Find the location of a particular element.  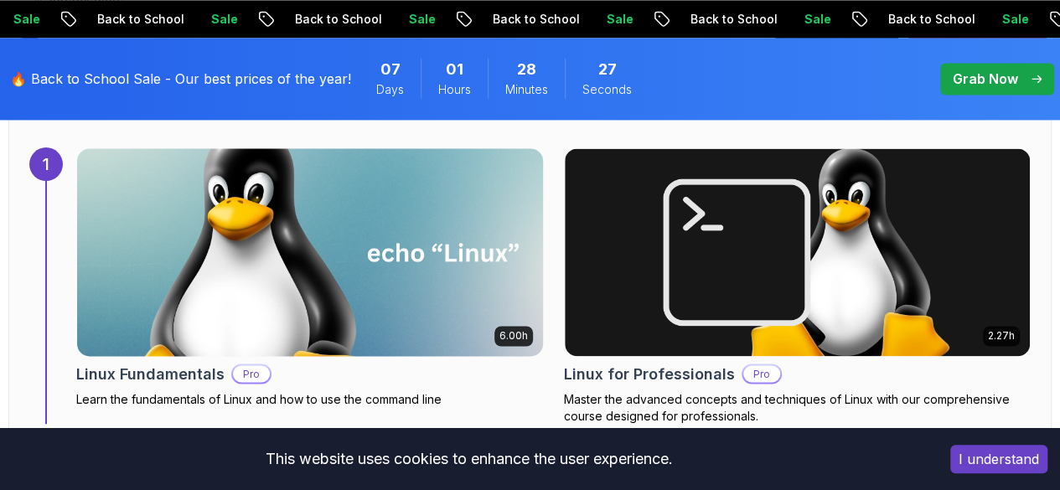

h2: Linux for Professionals is located at coordinates (649, 374).